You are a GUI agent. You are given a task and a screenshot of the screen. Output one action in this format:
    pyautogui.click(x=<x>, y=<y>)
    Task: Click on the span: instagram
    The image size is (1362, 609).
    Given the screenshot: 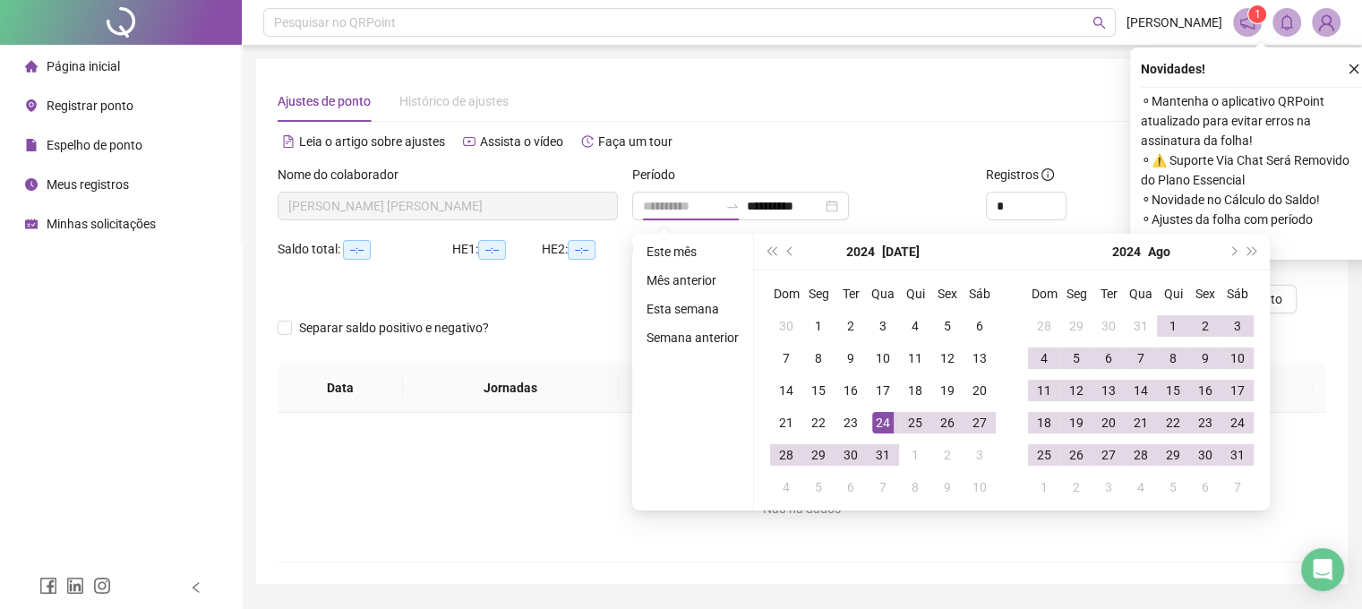 What is the action you would take?
    pyautogui.click(x=102, y=586)
    